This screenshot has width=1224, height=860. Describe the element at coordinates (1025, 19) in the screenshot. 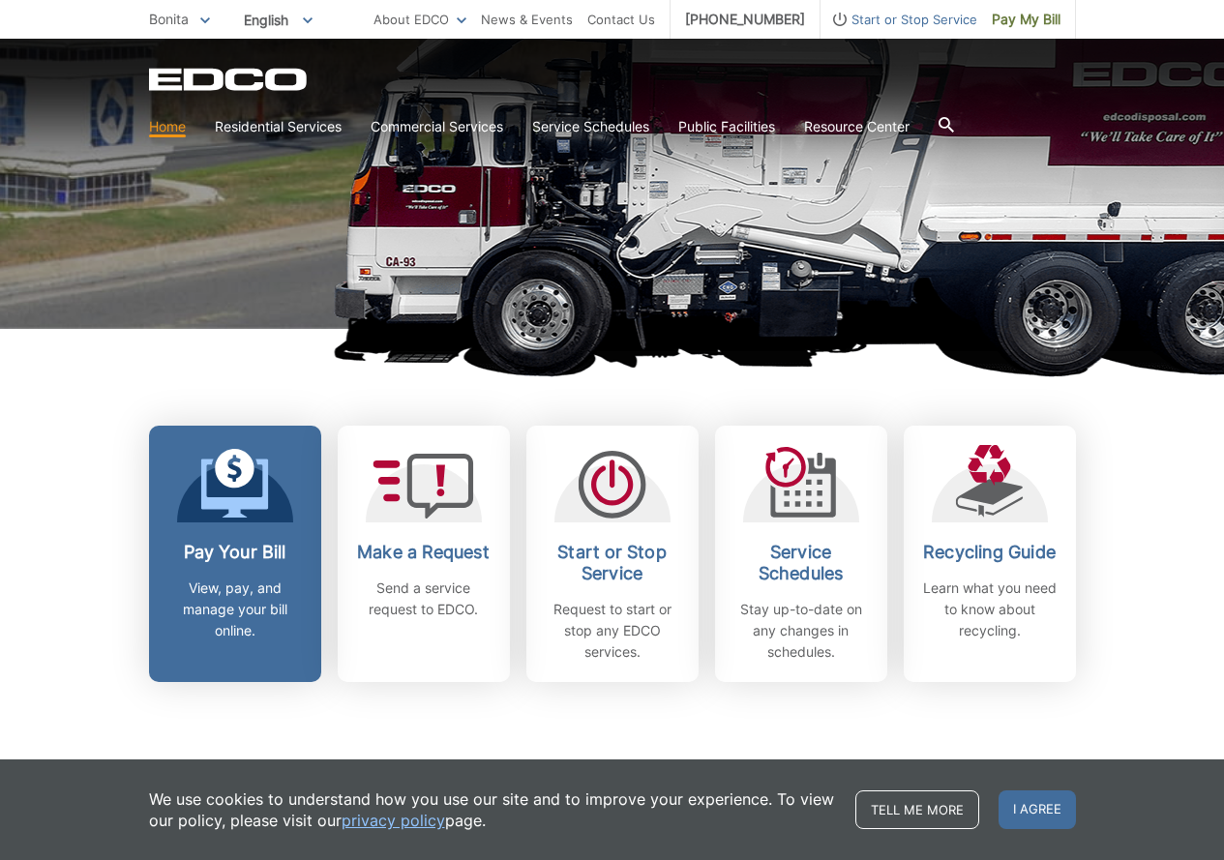

I see `span: Pay My Bill` at that location.